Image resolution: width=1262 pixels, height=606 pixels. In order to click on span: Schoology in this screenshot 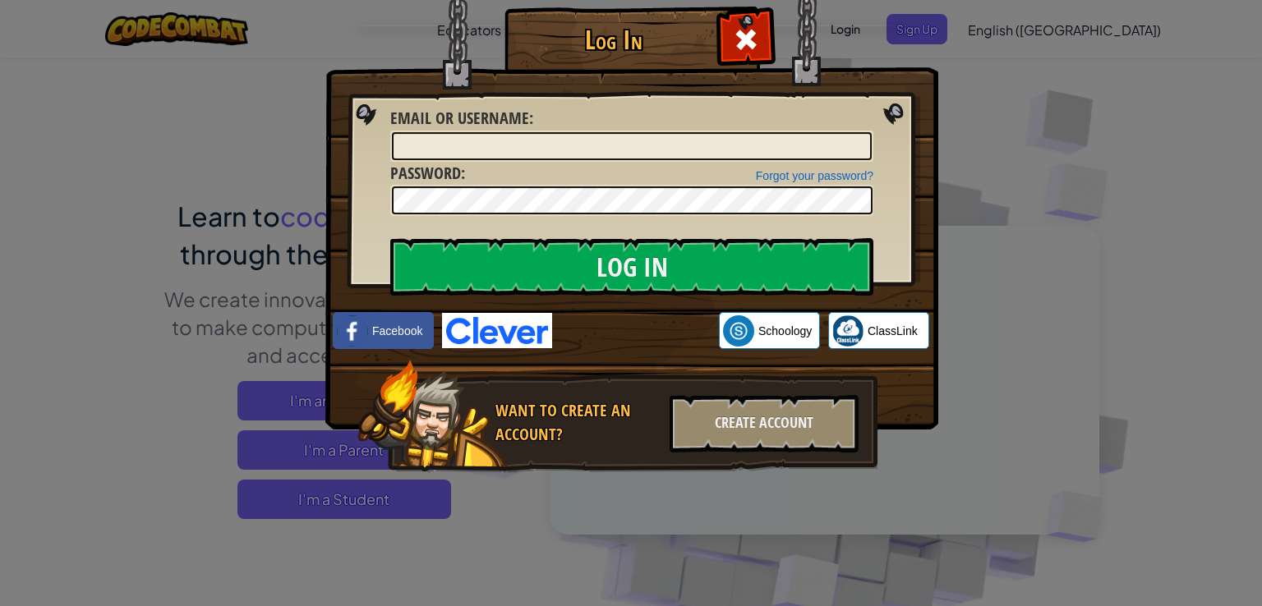, I will do `click(785, 331)`.